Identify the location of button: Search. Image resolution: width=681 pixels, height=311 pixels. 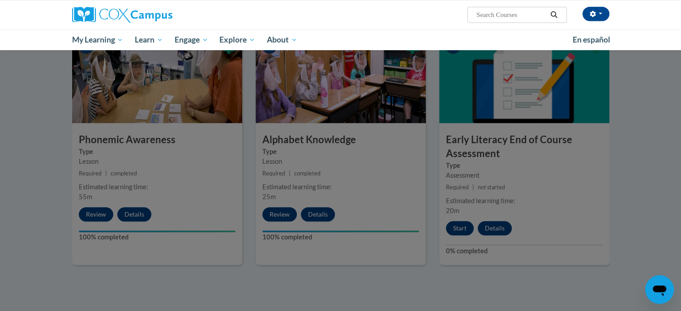
(554, 15).